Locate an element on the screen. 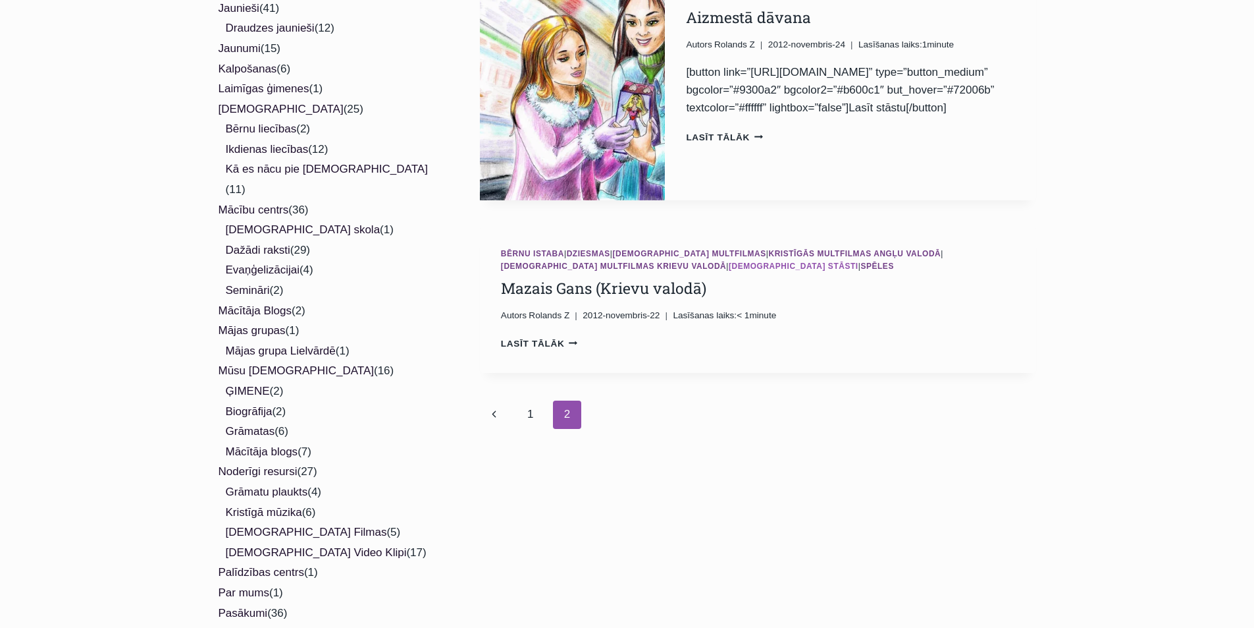 This screenshot has height=628, width=1254. a: Par mums is located at coordinates (244, 592).